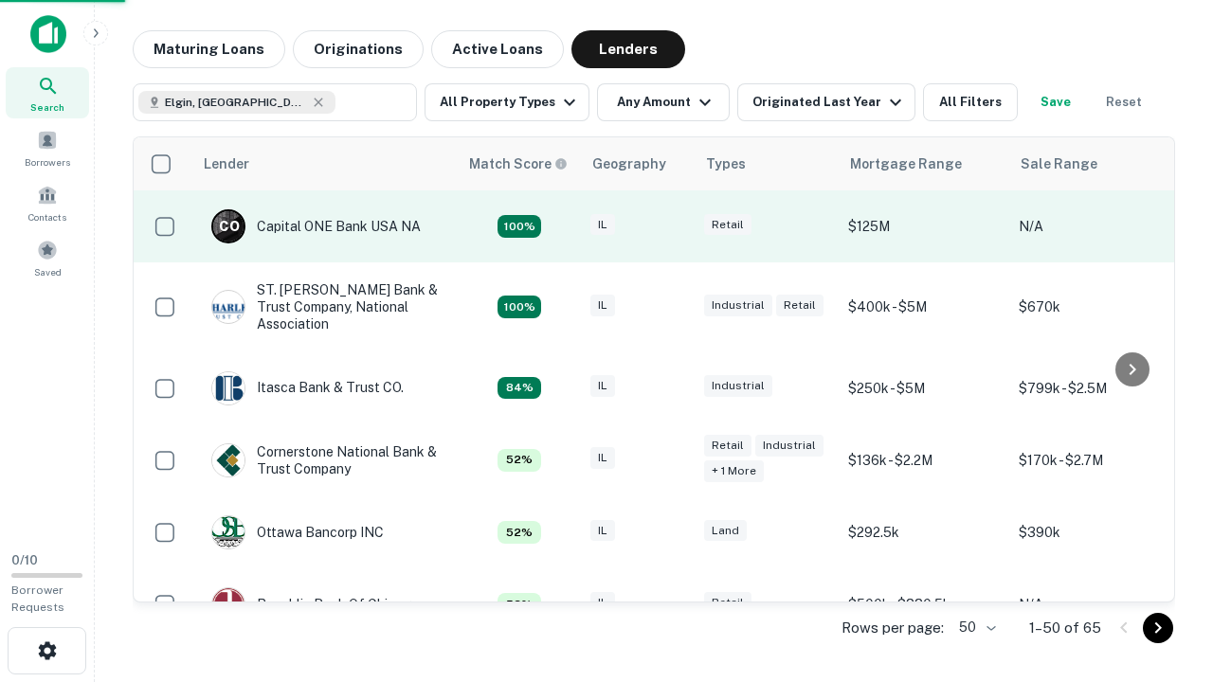 Image resolution: width=1213 pixels, height=682 pixels. What do you see at coordinates (893, 628) in the screenshot?
I see `p: Rows per page:` at bounding box center [893, 628].